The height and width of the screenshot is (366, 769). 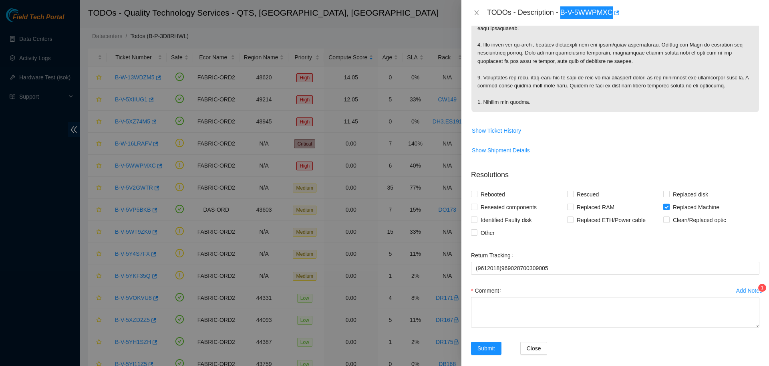 What do you see at coordinates (700, 220) in the screenshot?
I see `span: Clean/Replaced optic` at bounding box center [700, 220].